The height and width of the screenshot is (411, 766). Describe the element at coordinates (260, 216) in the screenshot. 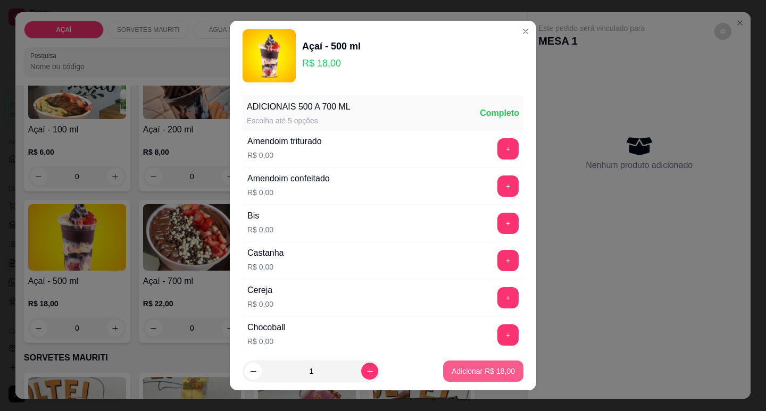

I see `div: Bis` at that location.